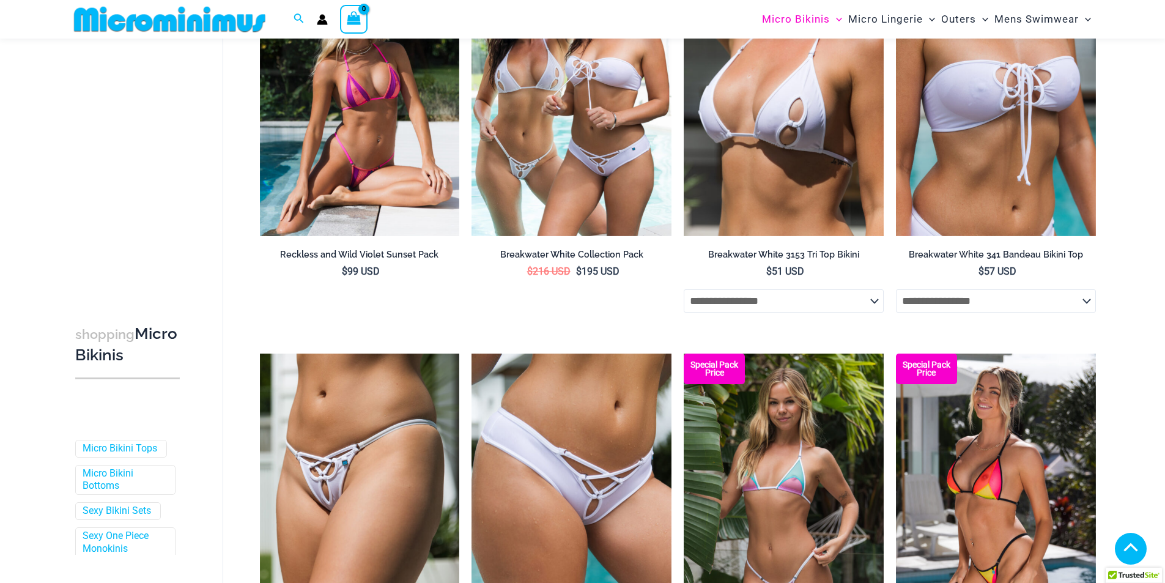 The width and height of the screenshot is (1165, 583). What do you see at coordinates (886, 19) in the screenshot?
I see `span: Micro Lingerie` at bounding box center [886, 19].